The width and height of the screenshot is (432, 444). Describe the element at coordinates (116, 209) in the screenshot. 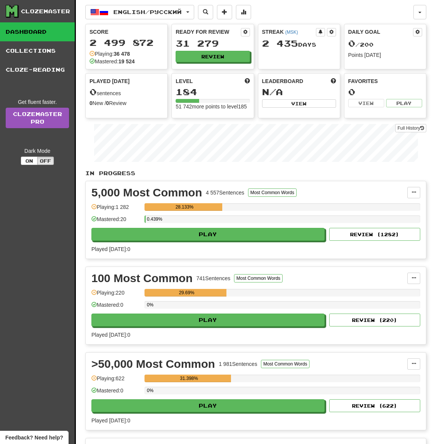

I see `div: Playing: 1 282` at that location.